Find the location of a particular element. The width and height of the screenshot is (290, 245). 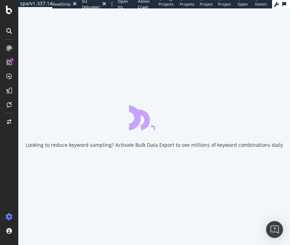

span: Admin Page is located at coordinates (261, 7).